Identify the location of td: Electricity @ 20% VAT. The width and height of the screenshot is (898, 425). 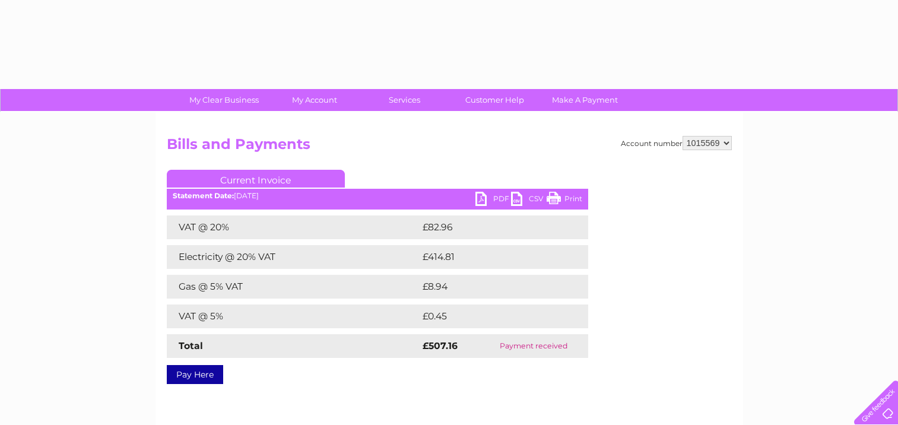
(293, 257).